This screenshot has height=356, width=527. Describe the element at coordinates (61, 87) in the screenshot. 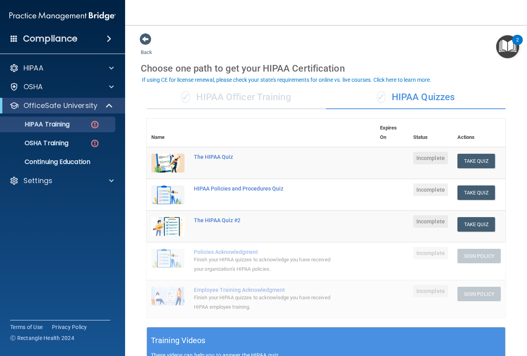

I see `a: OSHA` at that location.